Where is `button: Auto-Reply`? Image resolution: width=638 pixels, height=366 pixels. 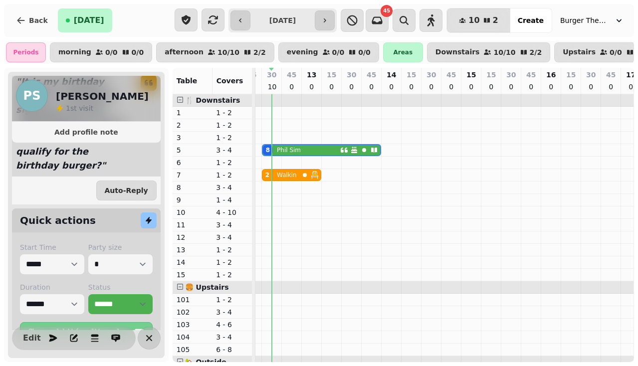 button: Auto-Reply is located at coordinates (126, 190).